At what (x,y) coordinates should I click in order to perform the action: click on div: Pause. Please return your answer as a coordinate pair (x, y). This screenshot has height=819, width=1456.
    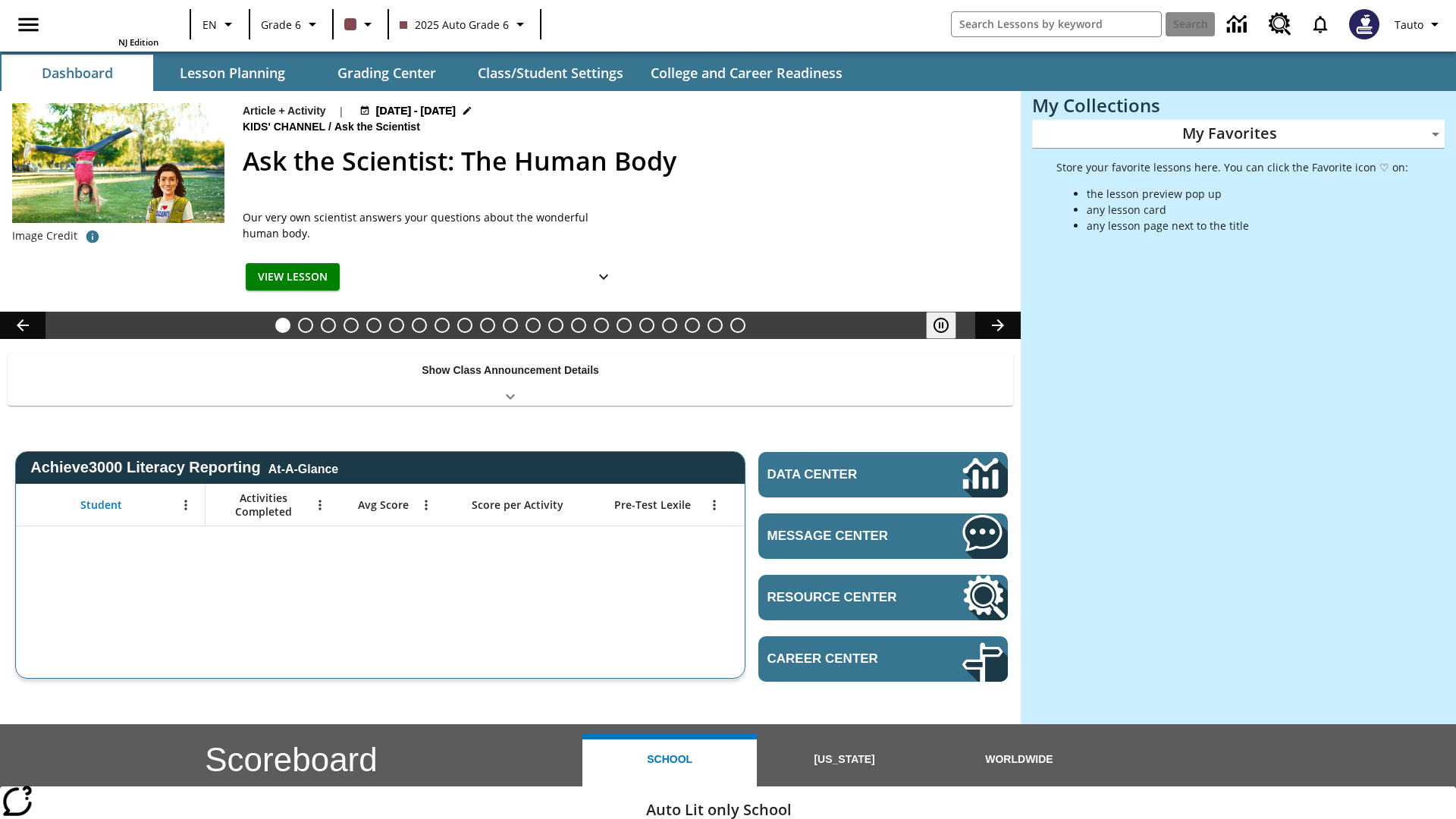
    Looking at the image, I should click on (949, 326).